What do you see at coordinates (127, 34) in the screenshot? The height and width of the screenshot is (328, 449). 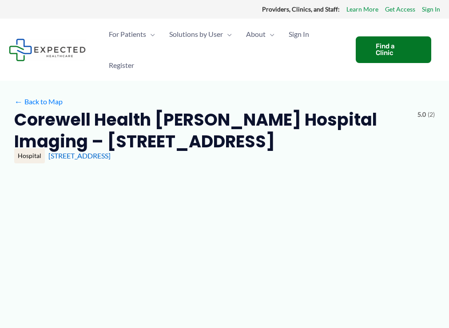 I see `span: For Patients` at bounding box center [127, 34].